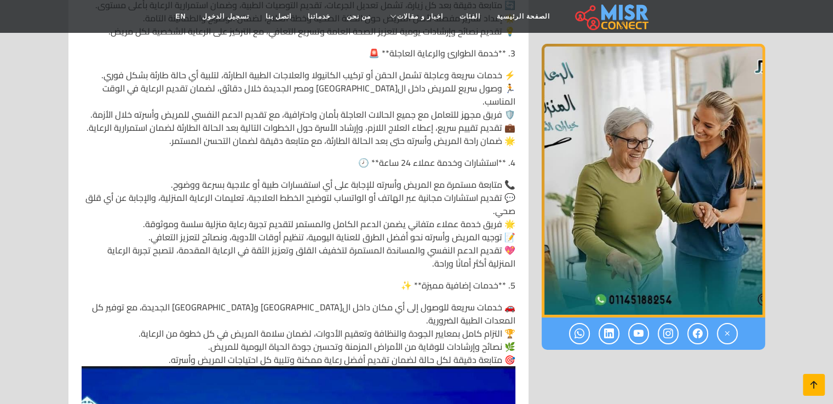 This screenshot has height=404, width=833. I want to click on div: 1 / 1, so click(653, 181).